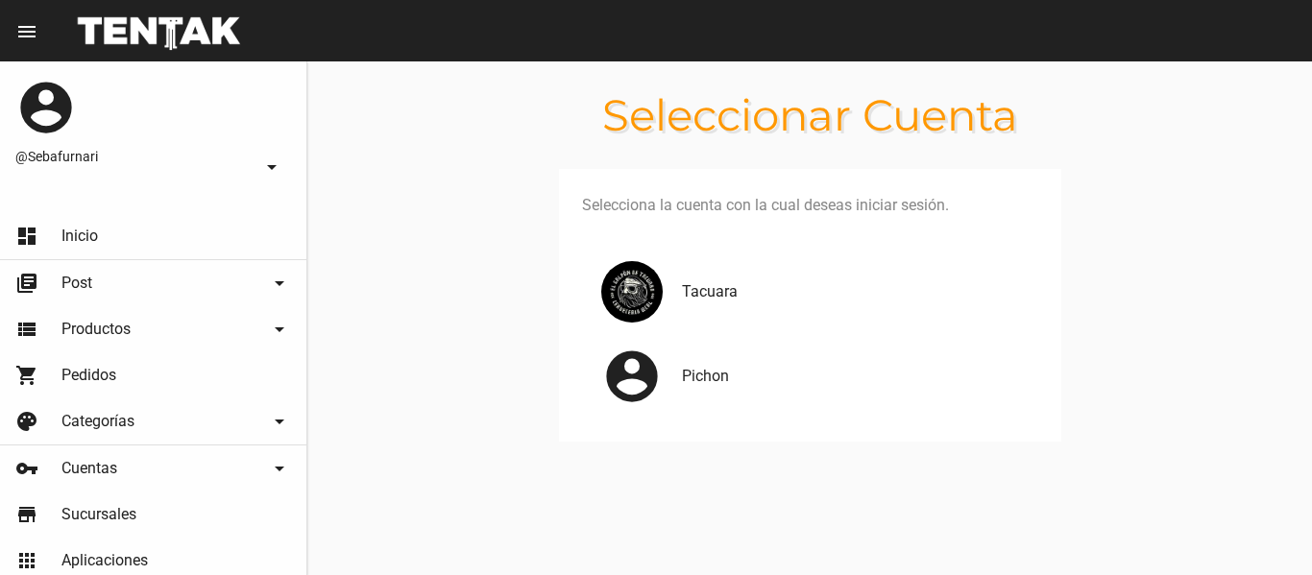 The image size is (1312, 575). Describe the element at coordinates (80, 236) in the screenshot. I see `span: Inicio` at that location.